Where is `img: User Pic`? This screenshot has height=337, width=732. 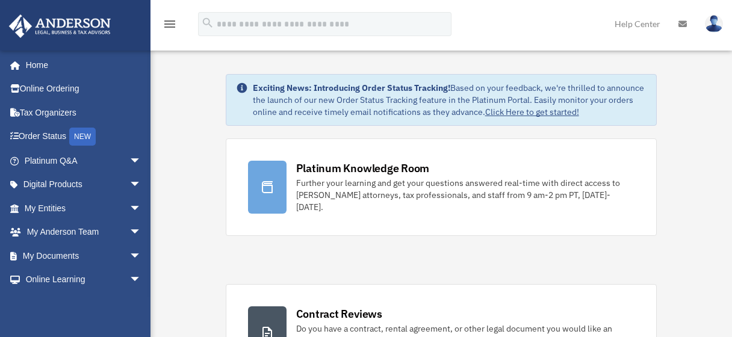 img: User Pic is located at coordinates (714, 23).